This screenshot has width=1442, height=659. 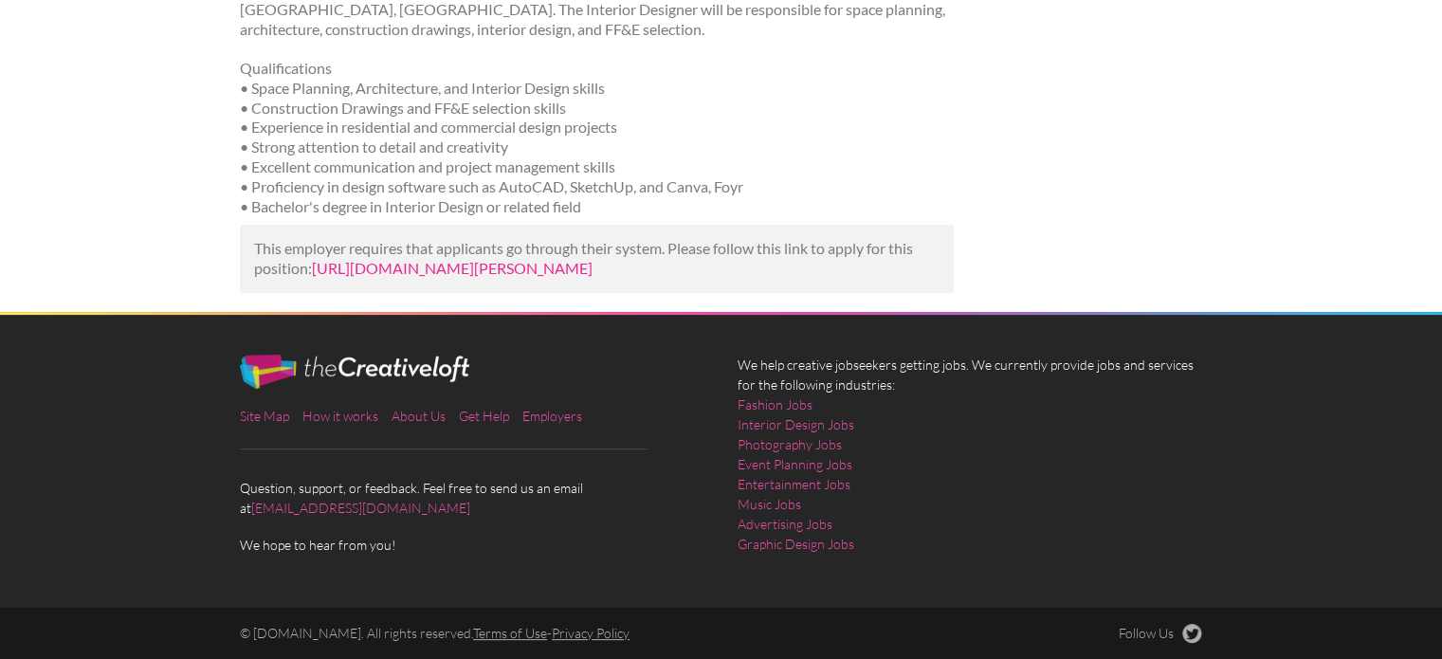 I want to click on span: We hope to hear from you!, so click(x=472, y=544).